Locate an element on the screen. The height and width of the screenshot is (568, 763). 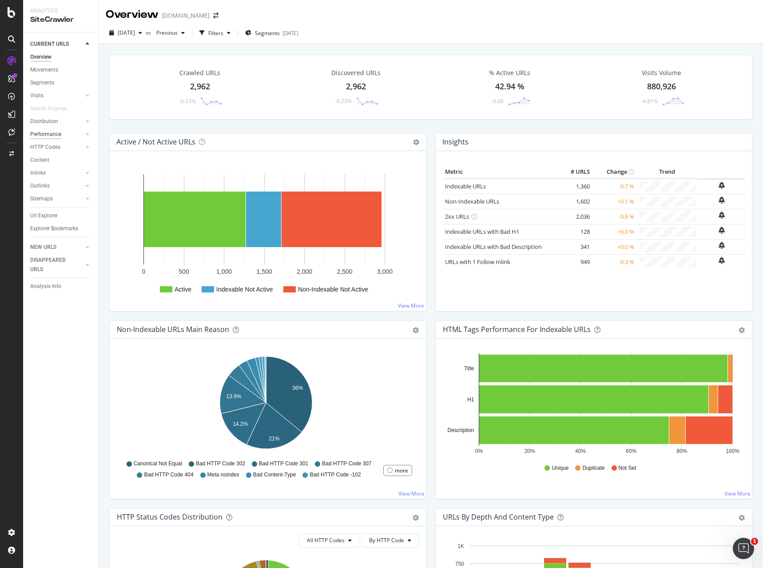
td: 128 is located at coordinates (575, 232).